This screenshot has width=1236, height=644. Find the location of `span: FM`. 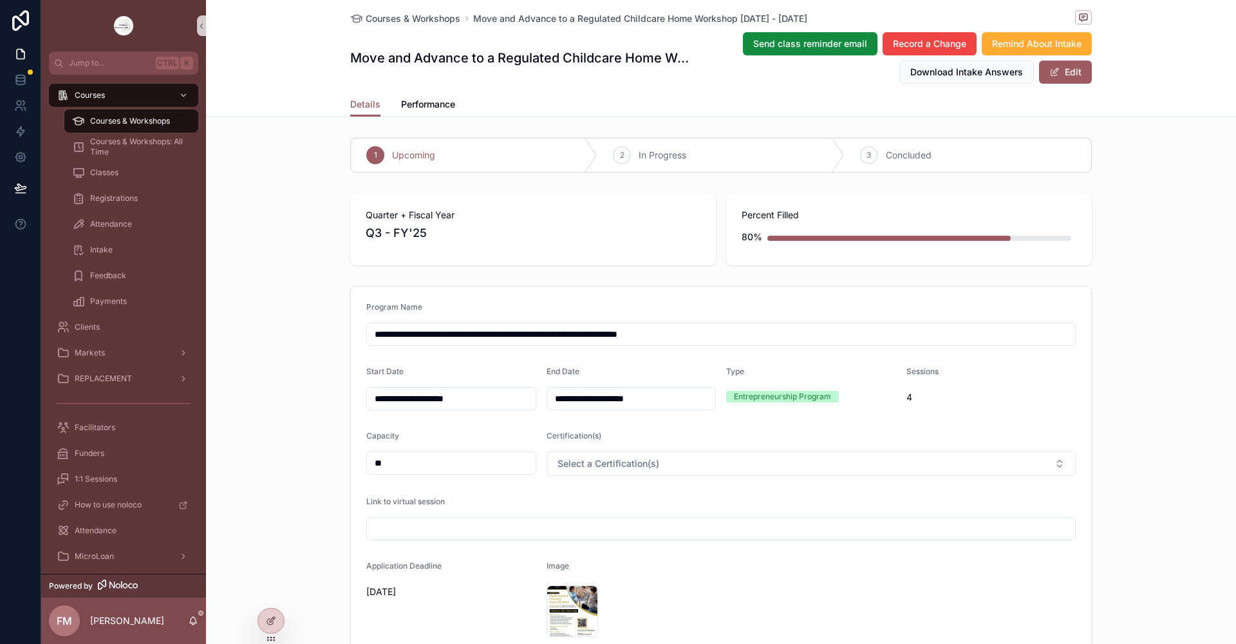

span: FM is located at coordinates (64, 620).